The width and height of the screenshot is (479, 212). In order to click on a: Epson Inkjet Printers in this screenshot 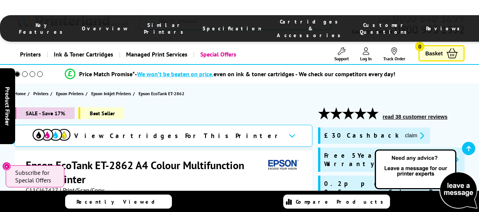, I will do `click(112, 93)`.